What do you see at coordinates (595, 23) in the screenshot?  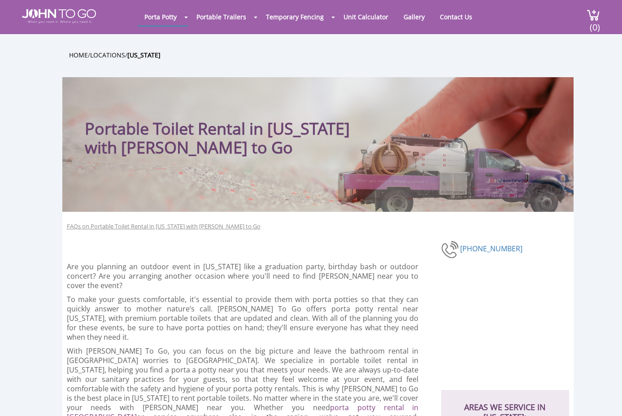 I see `span: (0)` at bounding box center [595, 23].